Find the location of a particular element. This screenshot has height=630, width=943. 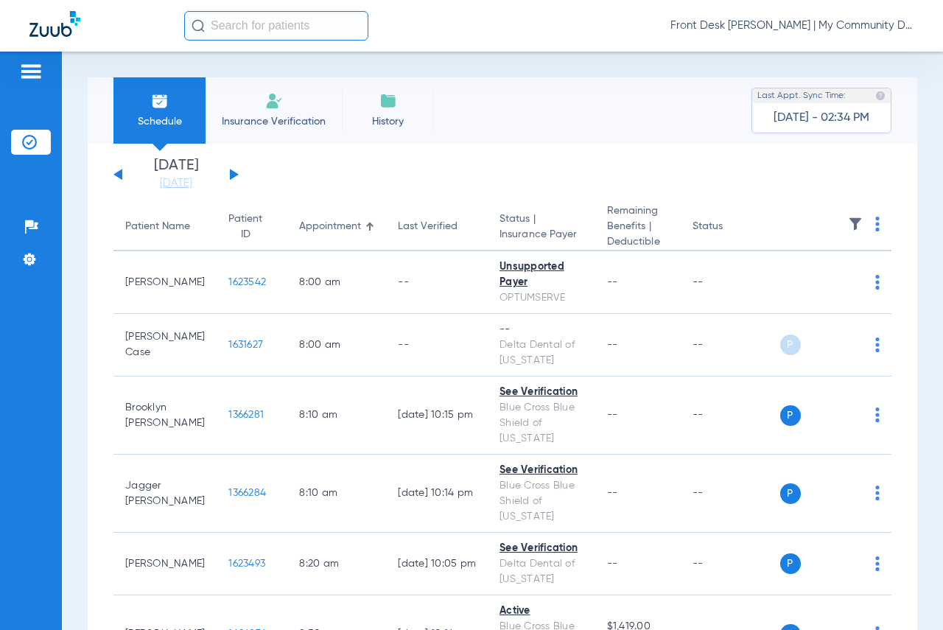

div: Unsupported Payer is located at coordinates (542, 275).